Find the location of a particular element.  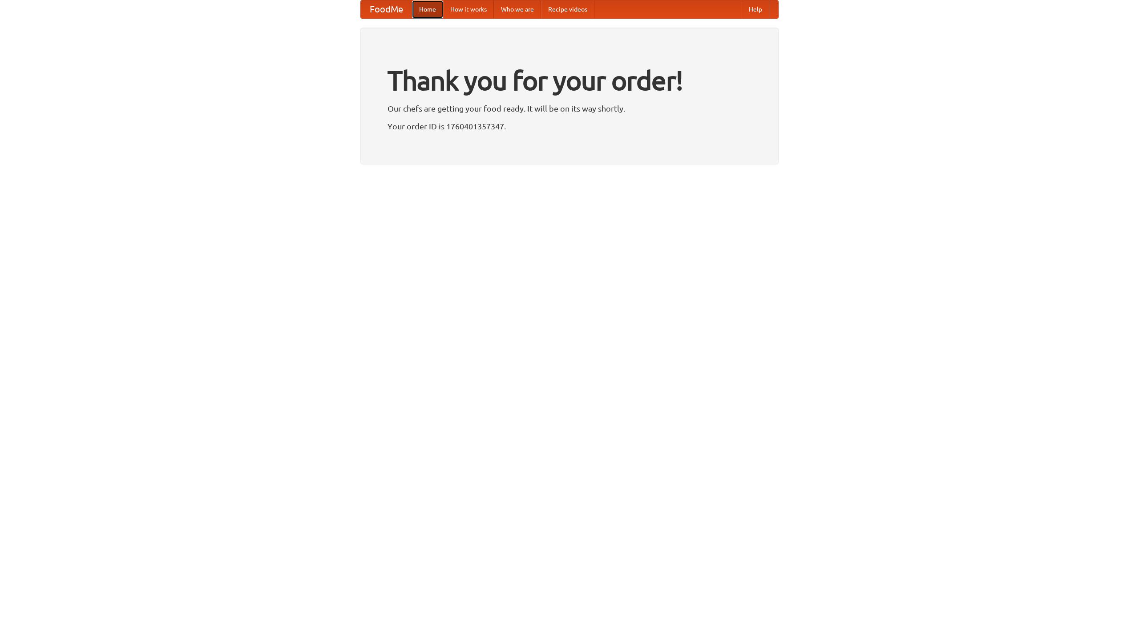

a: How it works is located at coordinates (468, 9).